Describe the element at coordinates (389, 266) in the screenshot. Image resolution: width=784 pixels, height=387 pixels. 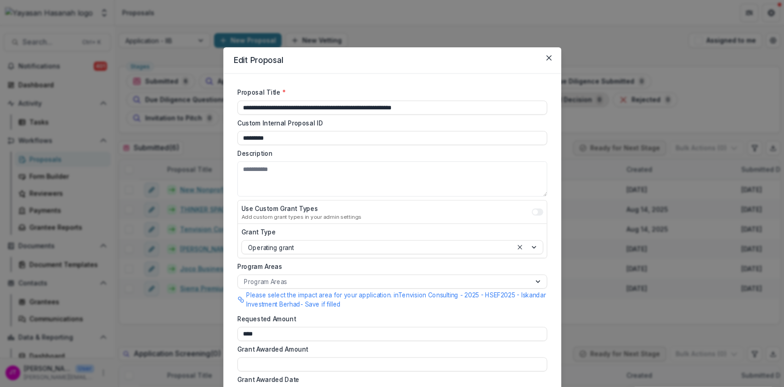
I see `label: Program Areas` at that location.